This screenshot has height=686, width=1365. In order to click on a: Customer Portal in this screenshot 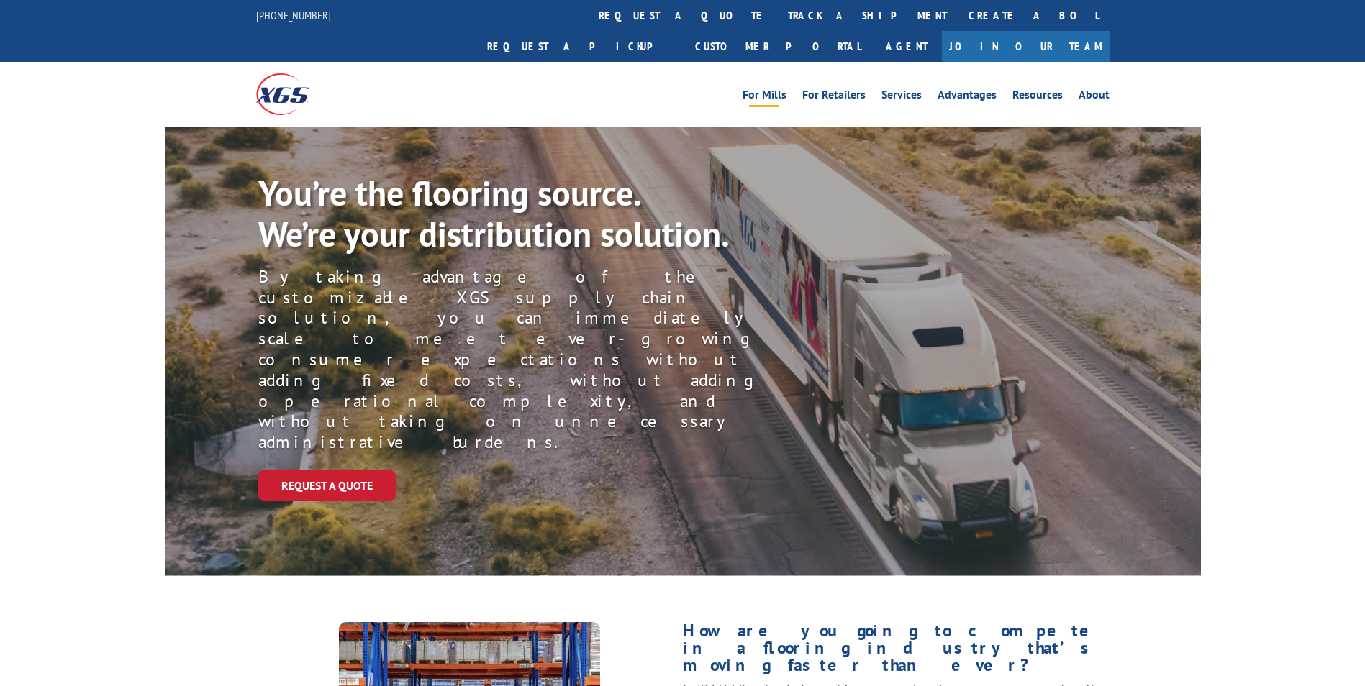, I will do `click(778, 46)`.